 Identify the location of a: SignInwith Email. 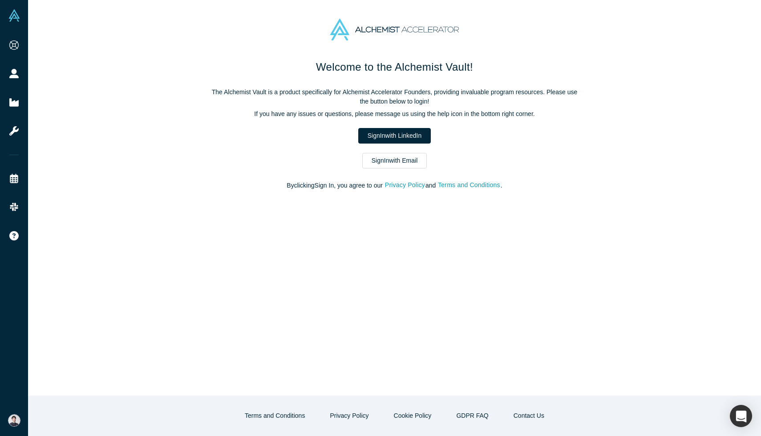
(395, 161).